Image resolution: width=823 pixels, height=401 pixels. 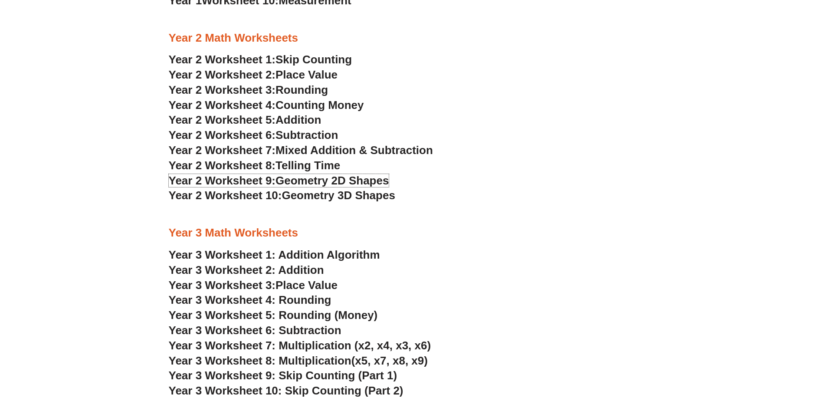 What do you see at coordinates (248, 90) in the screenshot?
I see `a: Year 2 Worksheet 3:Rounding` at bounding box center [248, 90].